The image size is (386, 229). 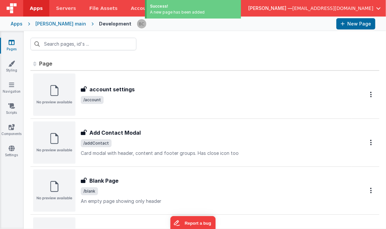 I want to click on span: File Assets, so click(x=104, y=8).